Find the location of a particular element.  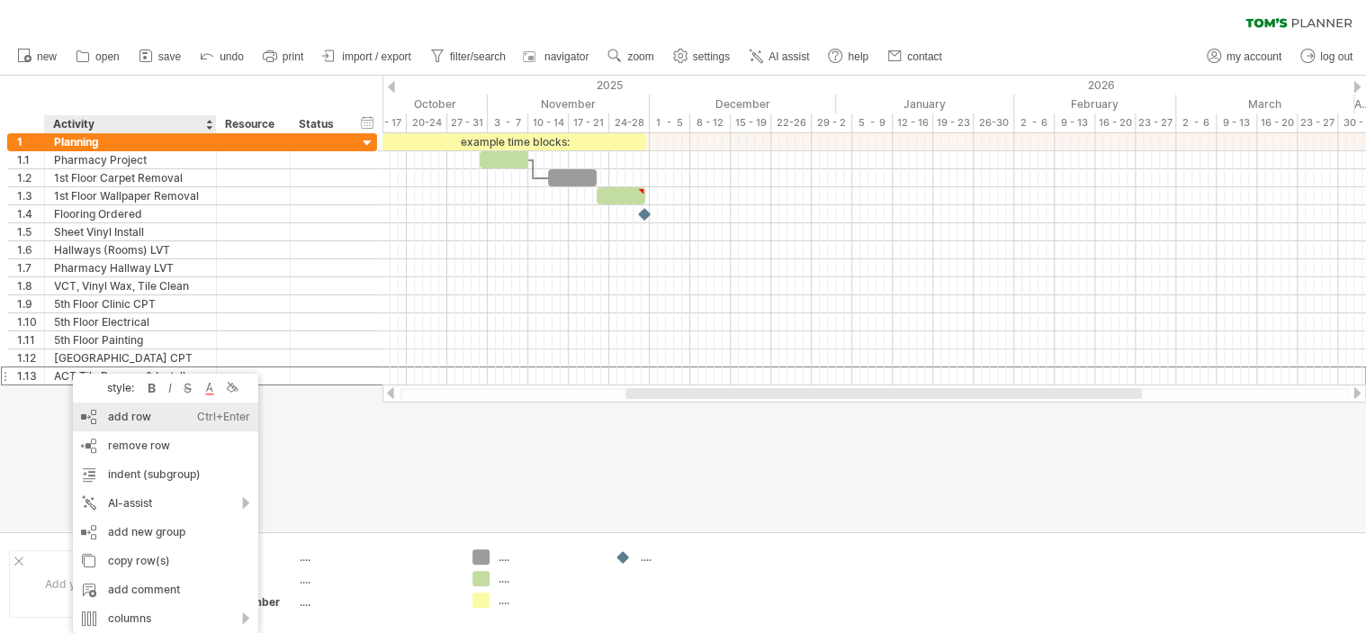

a: save is located at coordinates (160, 57).